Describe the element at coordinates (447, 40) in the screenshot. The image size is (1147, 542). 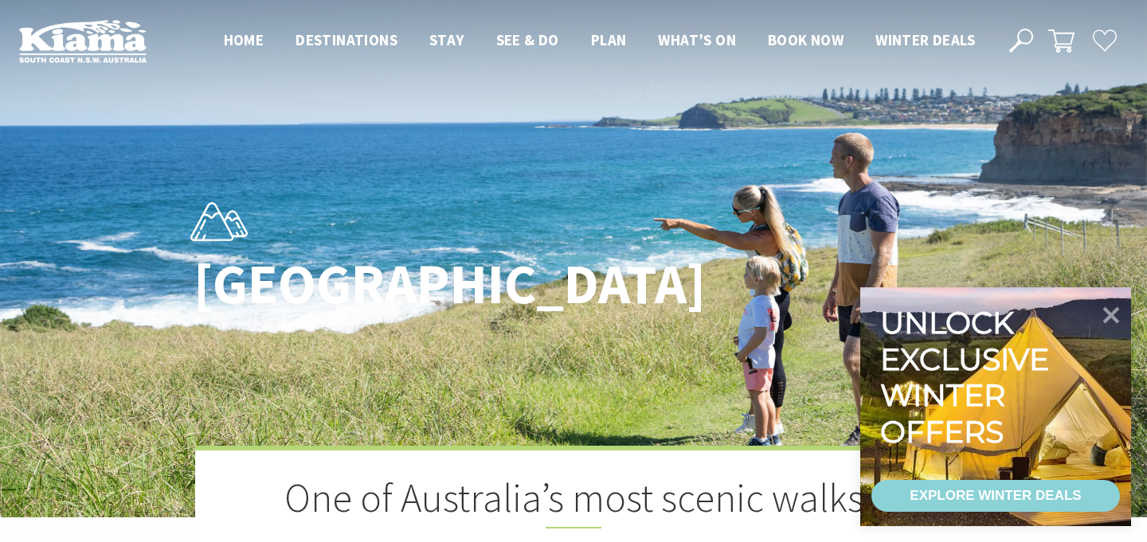
I see `span: Stay` at that location.